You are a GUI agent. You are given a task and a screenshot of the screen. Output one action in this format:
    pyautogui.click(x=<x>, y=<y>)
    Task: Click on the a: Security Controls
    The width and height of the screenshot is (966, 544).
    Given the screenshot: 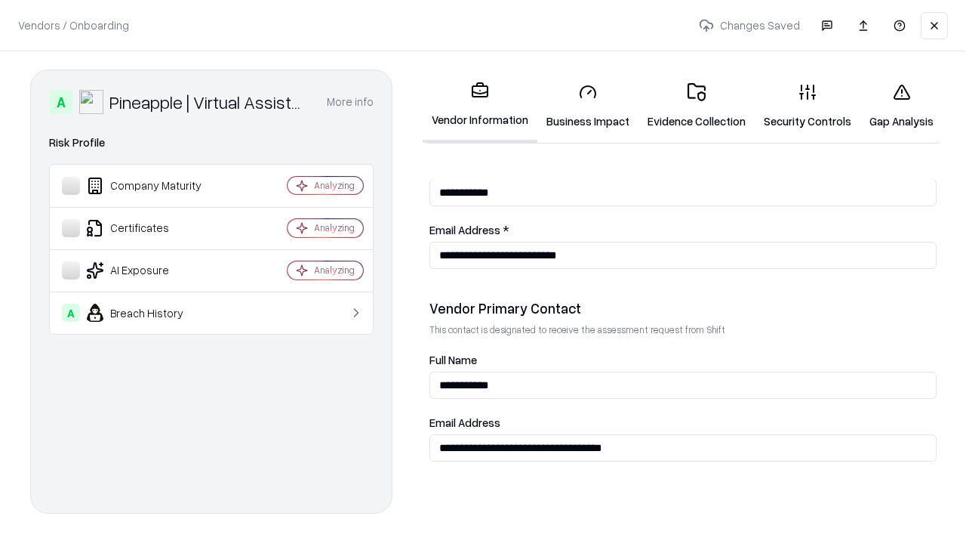 What is the action you would take?
    pyautogui.click(x=808, y=106)
    